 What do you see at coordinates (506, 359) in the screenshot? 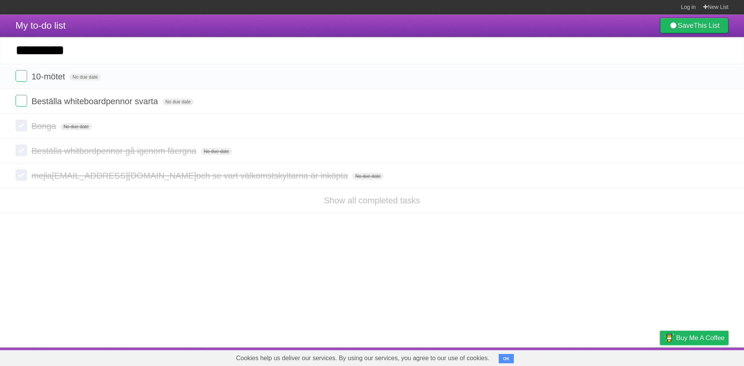
I see `button: OK` at bounding box center [506, 359].